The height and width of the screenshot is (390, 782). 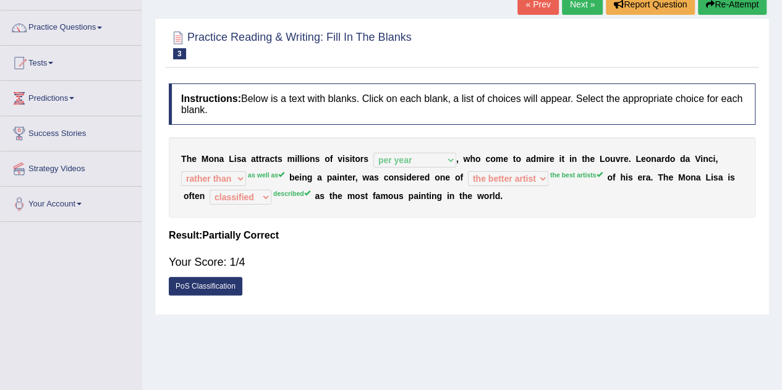 I want to click on span: 3, so click(x=179, y=54).